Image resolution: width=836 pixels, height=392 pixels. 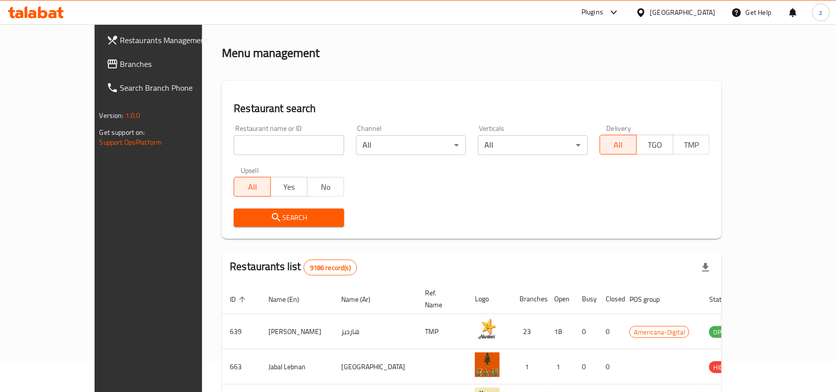 What do you see at coordinates (241, 366) in the screenshot?
I see `td: 663` at bounding box center [241, 366].